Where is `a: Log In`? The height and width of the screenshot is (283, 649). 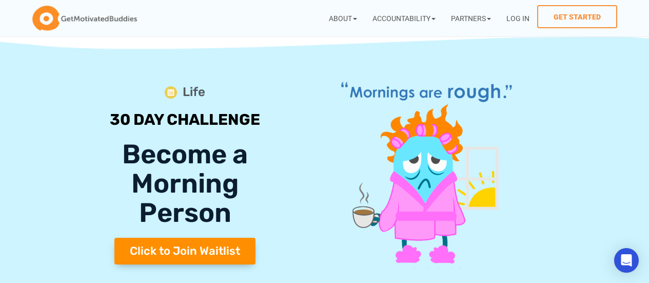
a: Log In is located at coordinates (517, 18).